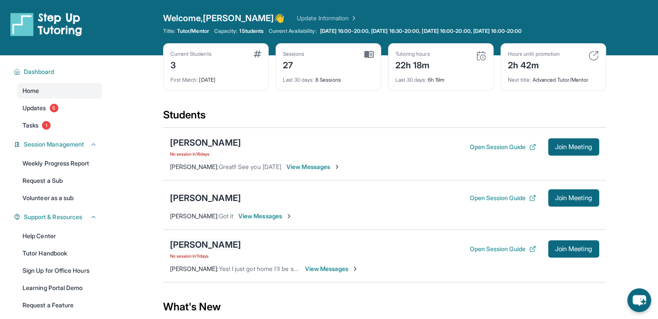 The image size is (658, 319). Describe the element at coordinates (191, 54) in the screenshot. I see `div: Current Students` at that location.